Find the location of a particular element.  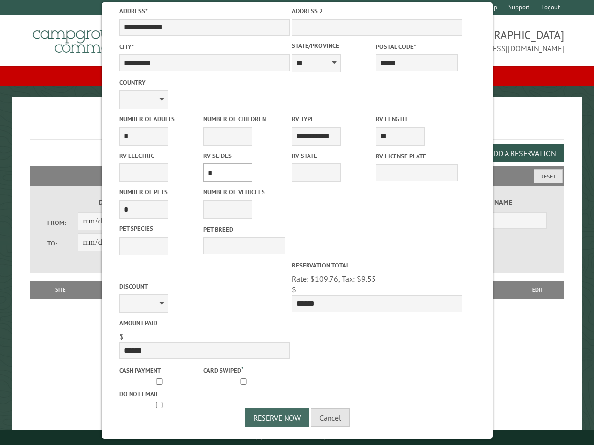

label: Pet breed is located at coordinates (244, 229).